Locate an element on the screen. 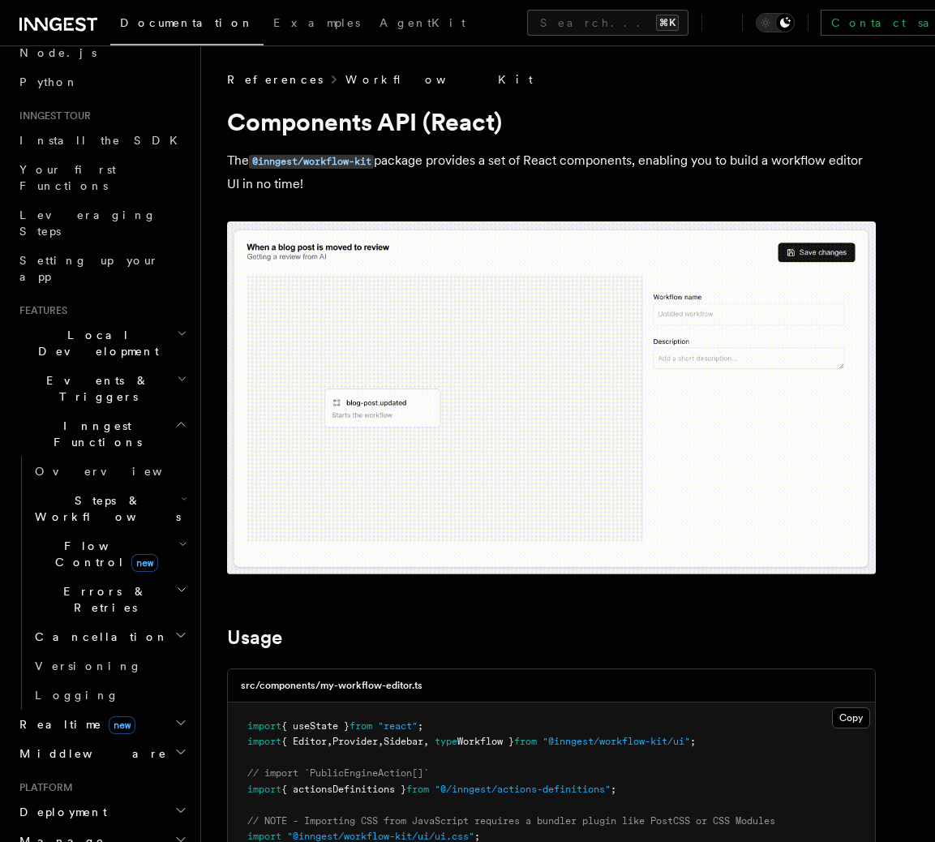  span: Inngest tour is located at coordinates (52, 116).